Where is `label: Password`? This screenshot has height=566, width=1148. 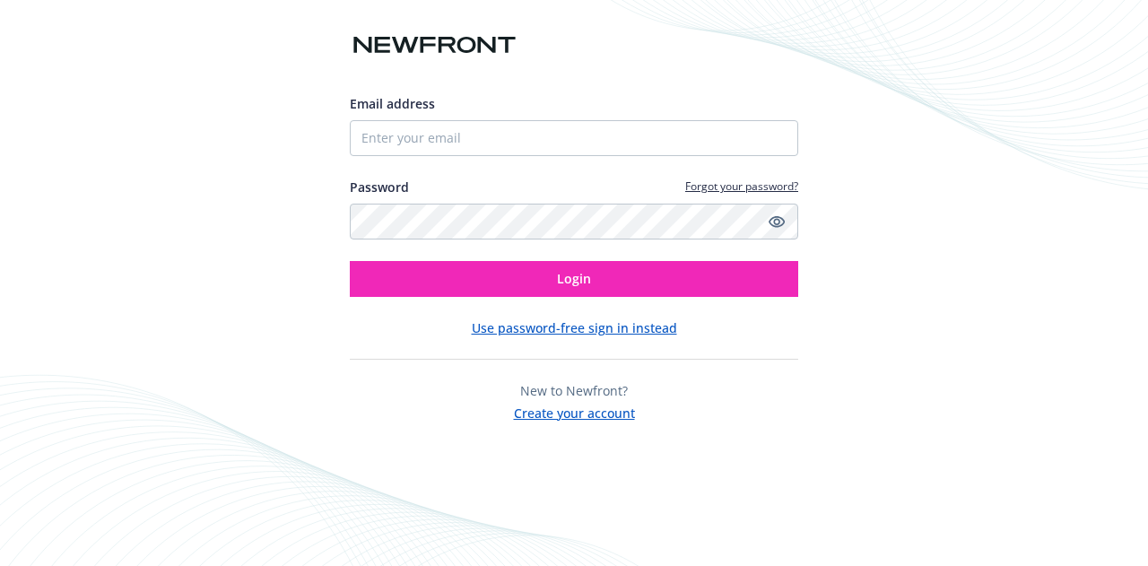 label: Password is located at coordinates (379, 187).